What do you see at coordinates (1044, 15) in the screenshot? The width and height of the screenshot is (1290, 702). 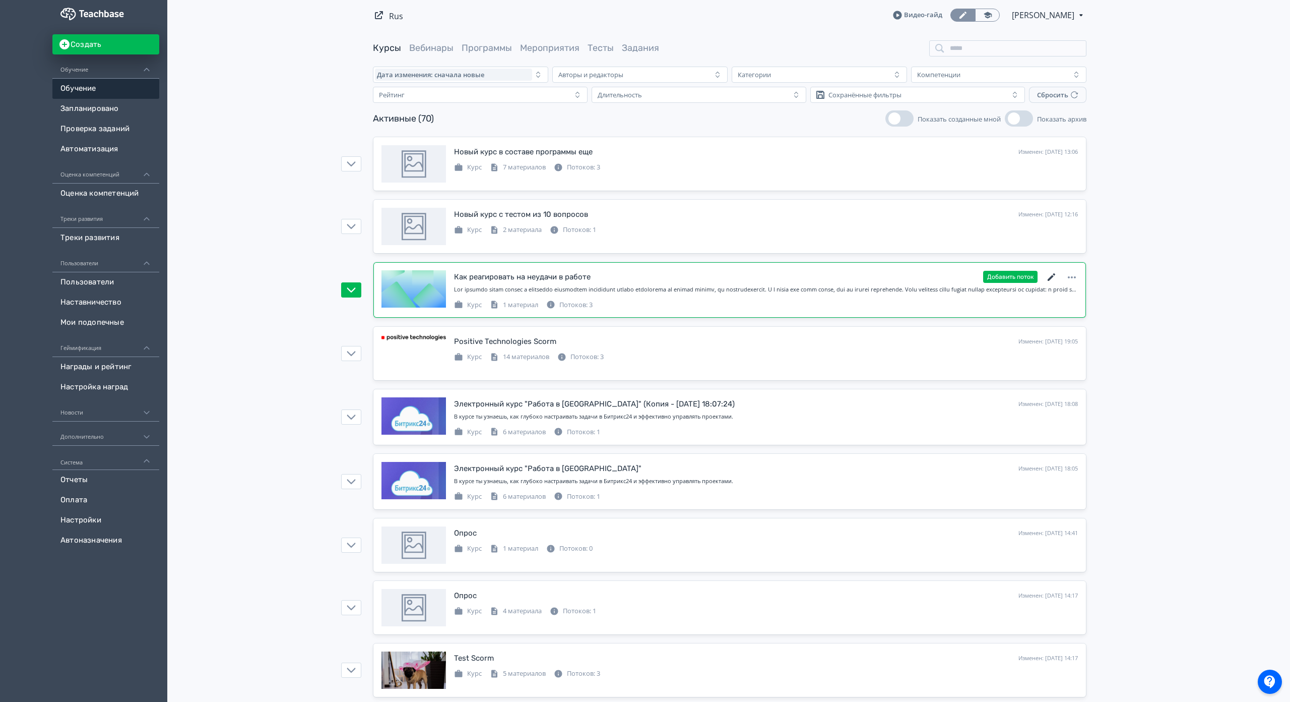 I see `span: Виталий Техподдержка` at bounding box center [1044, 15].